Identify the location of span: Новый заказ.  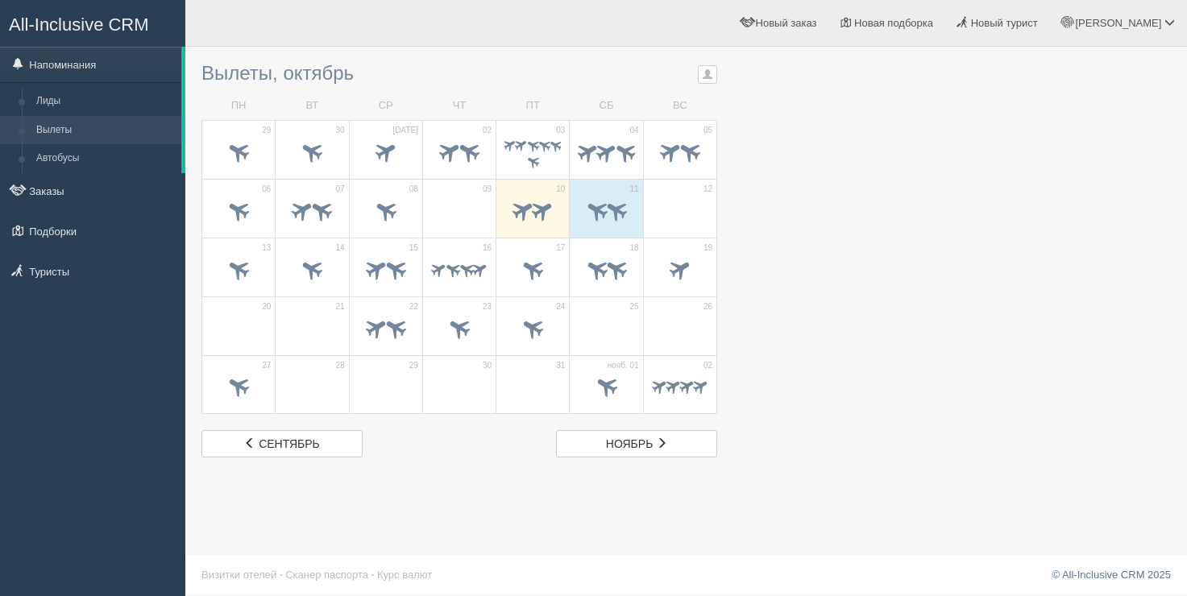
(786, 23).